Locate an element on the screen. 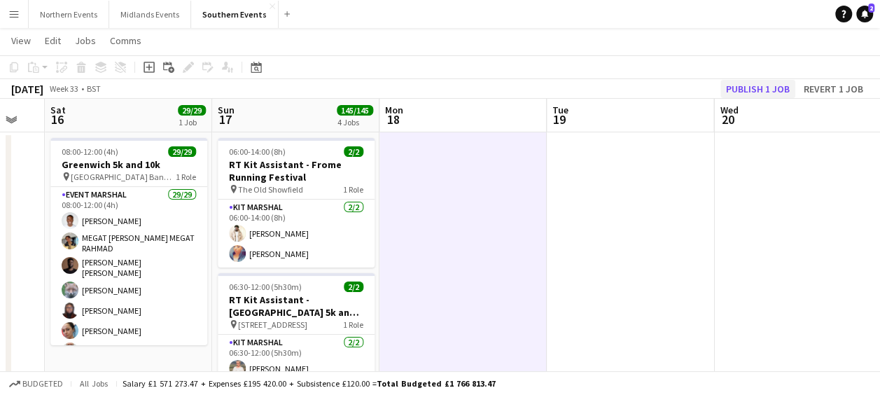 This screenshot has height=395, width=880. span: Budgeted is located at coordinates (43, 384).